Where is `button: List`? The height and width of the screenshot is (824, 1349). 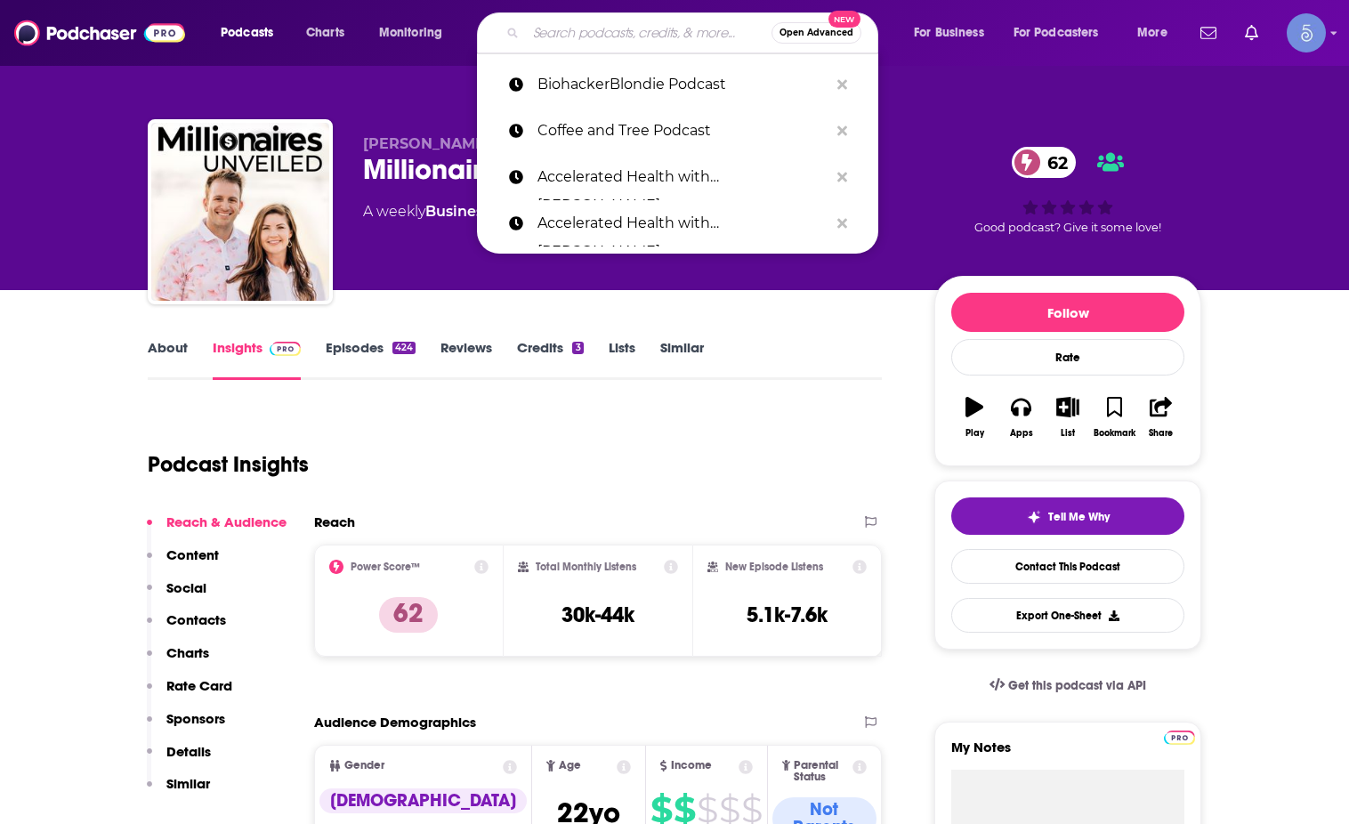 button: List is located at coordinates (1068, 417).